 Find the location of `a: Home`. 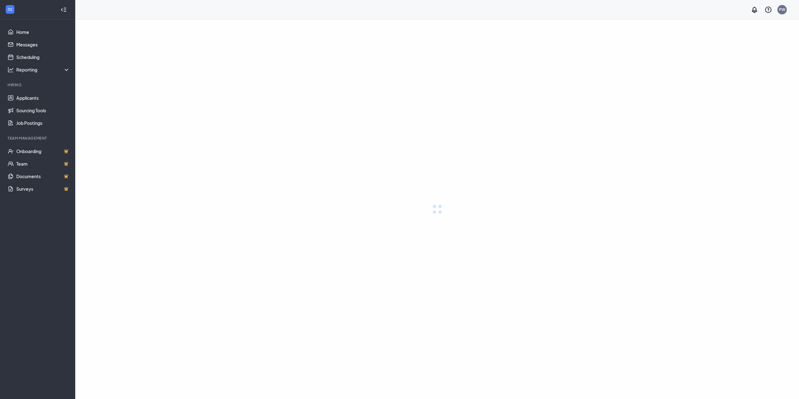

a: Home is located at coordinates (43, 32).